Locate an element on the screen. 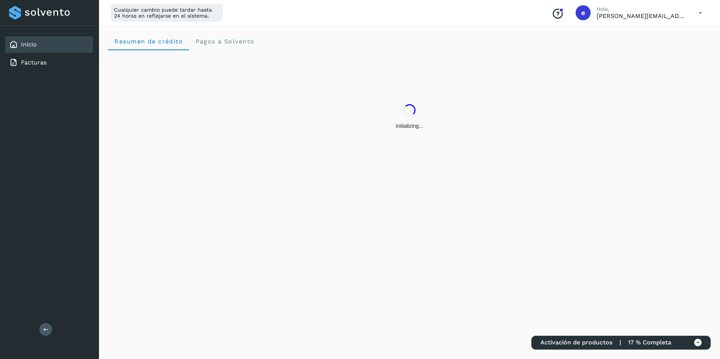 The width and height of the screenshot is (720, 359). div: Inicio is located at coordinates (49, 45).